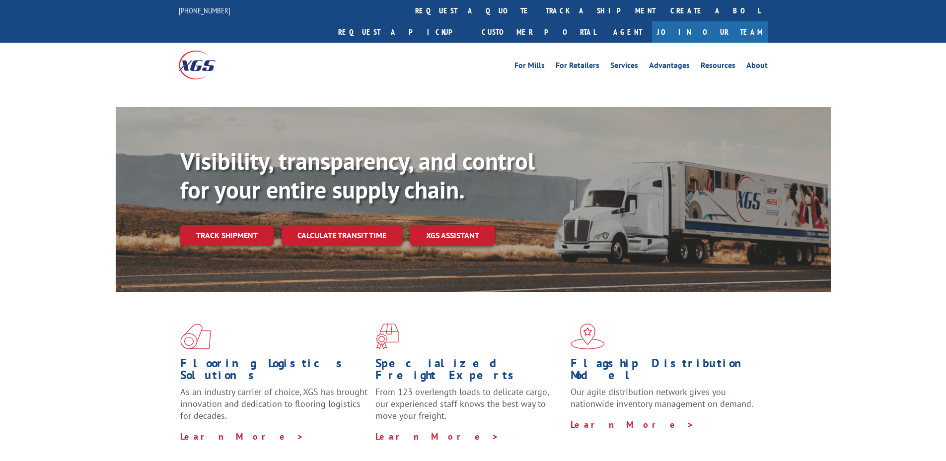 The image size is (946, 461). I want to click on a: For Mills, so click(529, 67).